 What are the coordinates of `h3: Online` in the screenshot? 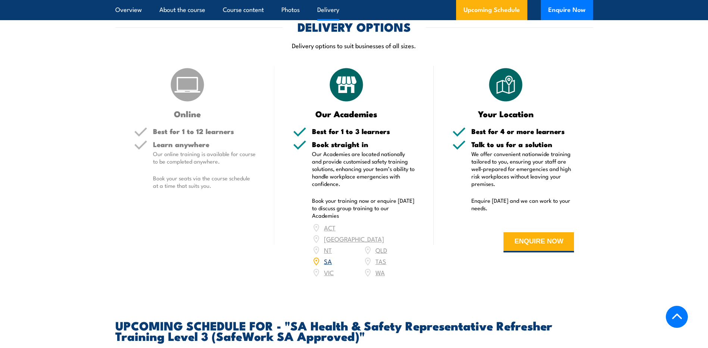 It's located at (187, 113).